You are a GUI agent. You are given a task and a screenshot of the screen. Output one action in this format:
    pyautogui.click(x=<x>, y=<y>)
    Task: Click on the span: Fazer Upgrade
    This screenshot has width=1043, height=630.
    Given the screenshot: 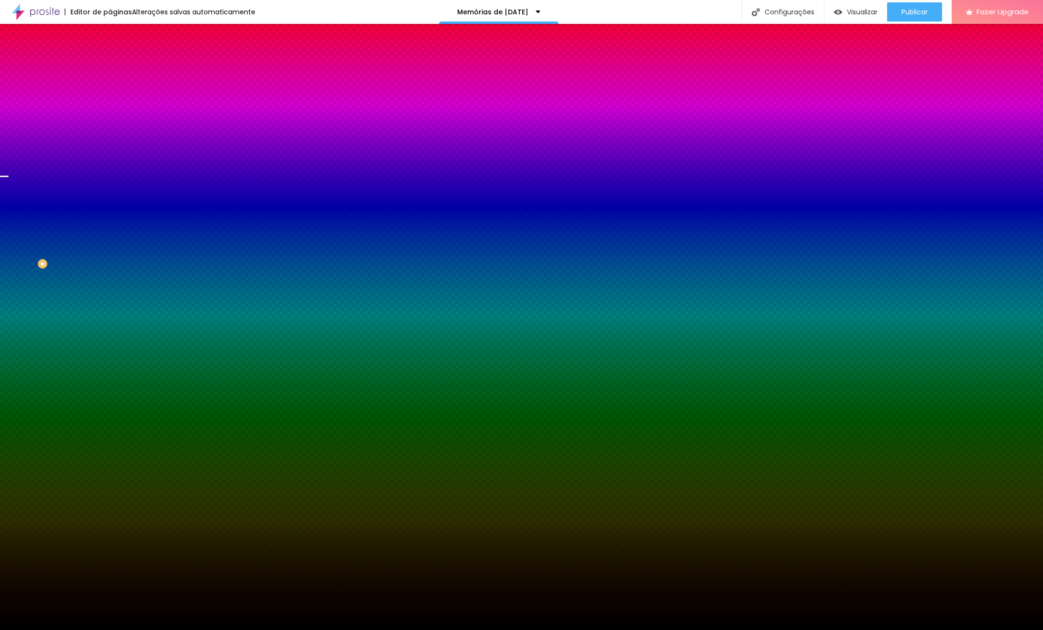 What is the action you would take?
    pyautogui.click(x=1002, y=11)
    